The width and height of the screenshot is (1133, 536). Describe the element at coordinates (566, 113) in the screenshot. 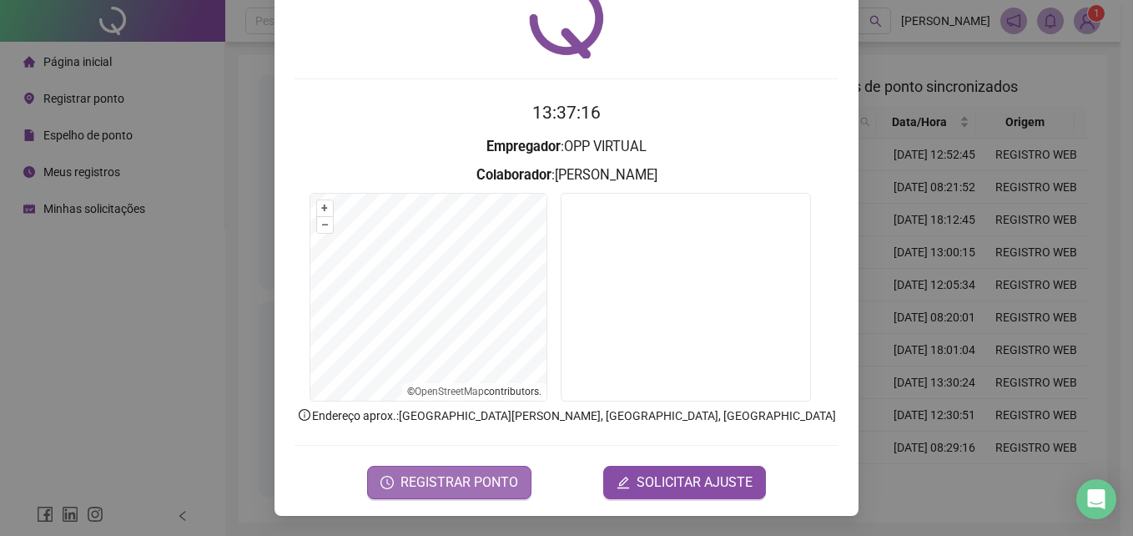

I see `time: 13:37:16` at that location.